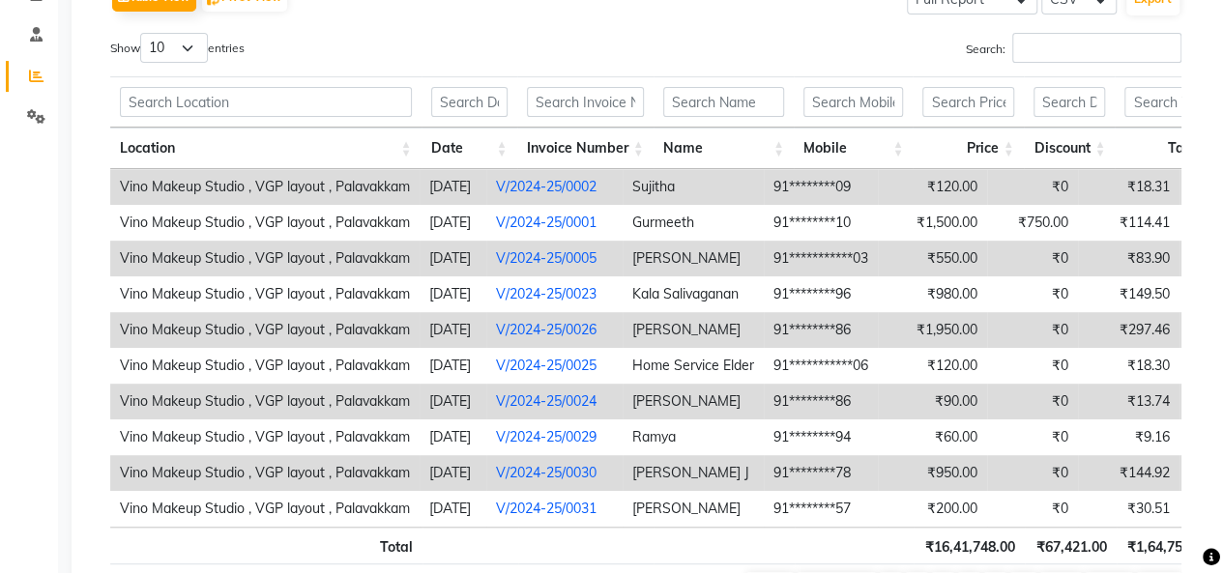 This screenshot has width=1223, height=573. I want to click on td: ₹30.51, so click(1128, 508).